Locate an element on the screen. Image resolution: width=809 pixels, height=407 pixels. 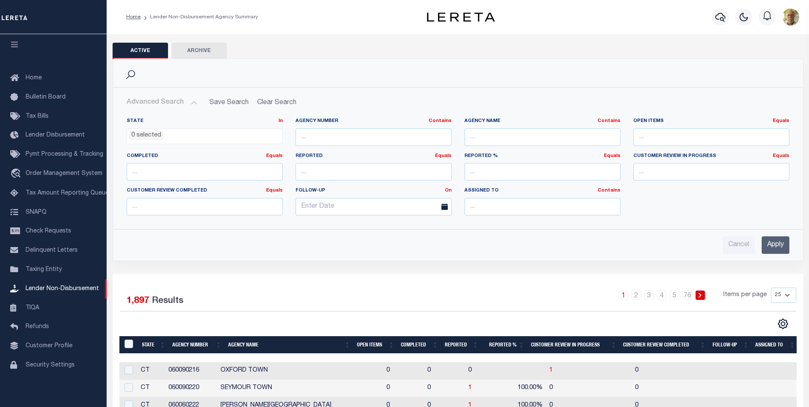
label: Reported is located at coordinates (374, 156).